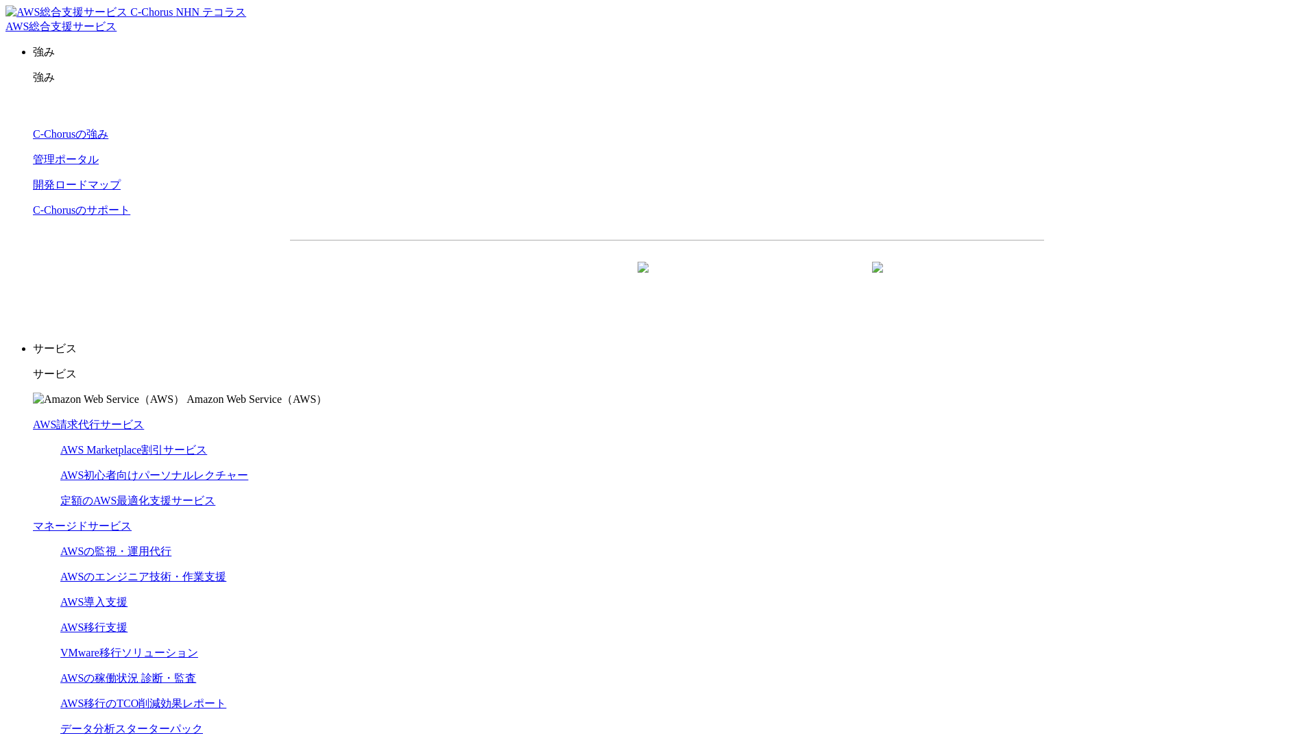  Describe the element at coordinates (154, 475) in the screenshot. I see `a: AWS初心者向けパーソナルレクチャー` at that location.